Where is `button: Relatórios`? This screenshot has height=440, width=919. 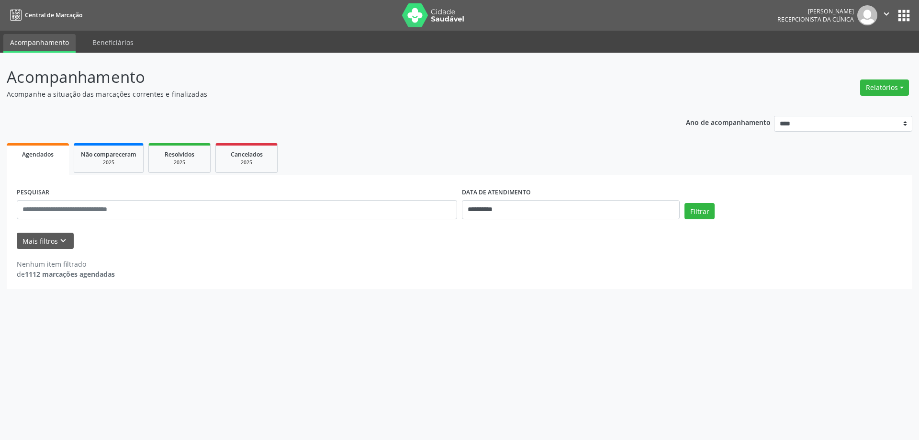 button: Relatórios is located at coordinates (884, 88).